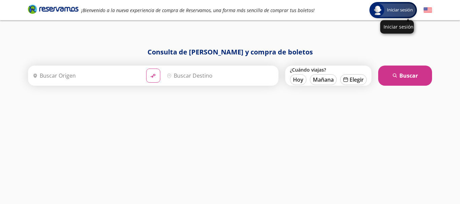 This screenshot has width=460, height=204. I want to click on button: Mañana, so click(323, 80).